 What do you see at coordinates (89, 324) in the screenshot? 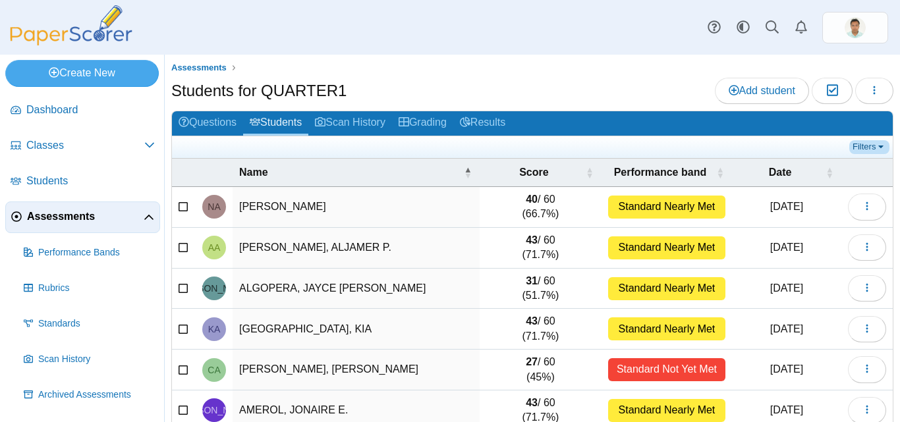
I see `a: Standards` at bounding box center [89, 324].